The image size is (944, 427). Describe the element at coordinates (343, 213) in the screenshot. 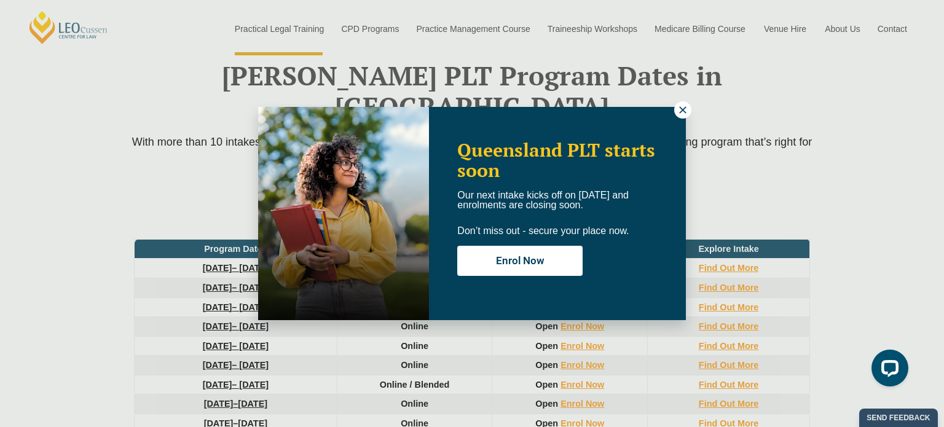

I see `img: Woman in yellow blouse holding folders looking to the right and smiling` at that location.